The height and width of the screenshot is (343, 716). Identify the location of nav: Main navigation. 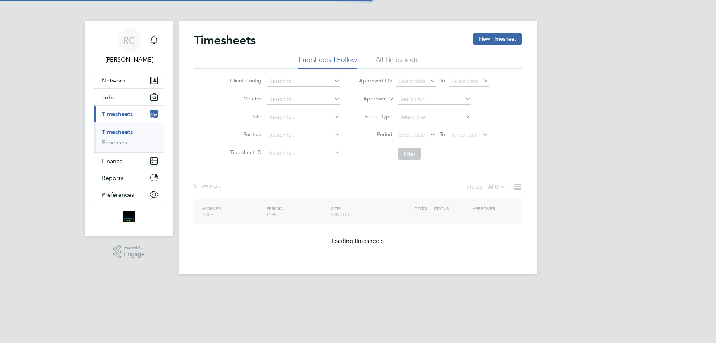
(129, 128).